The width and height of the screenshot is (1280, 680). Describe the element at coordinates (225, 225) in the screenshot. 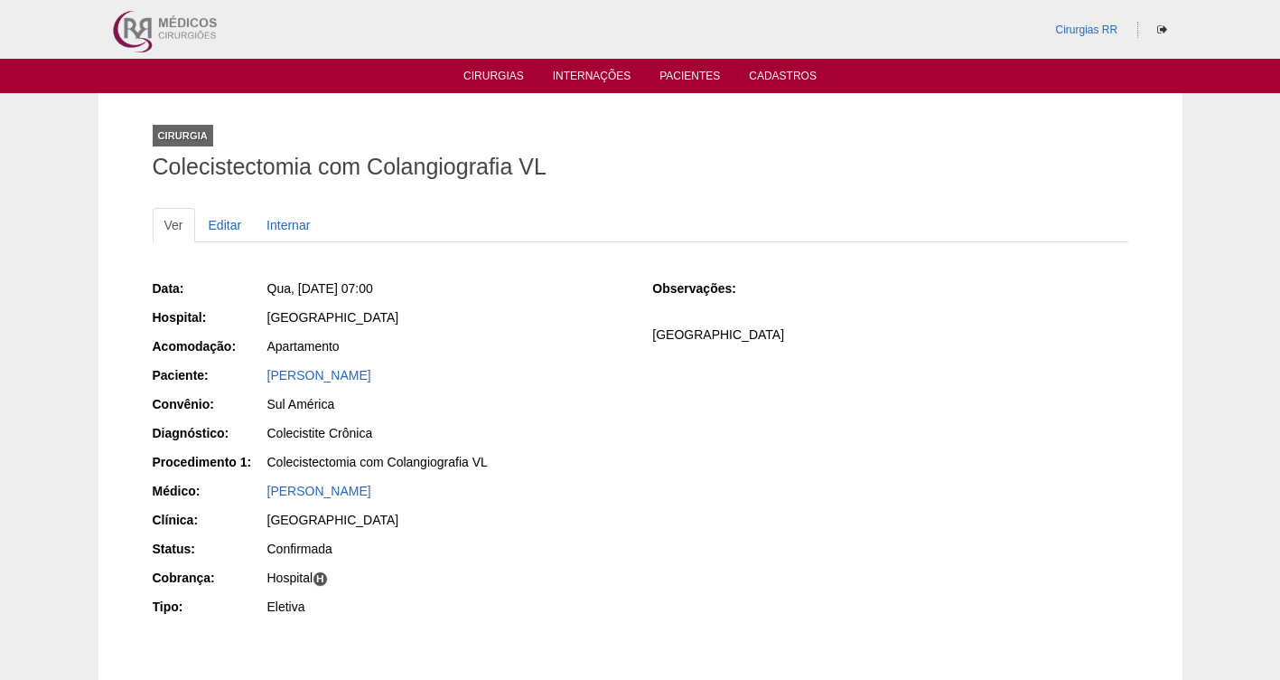

I see `a: Editar` at that location.